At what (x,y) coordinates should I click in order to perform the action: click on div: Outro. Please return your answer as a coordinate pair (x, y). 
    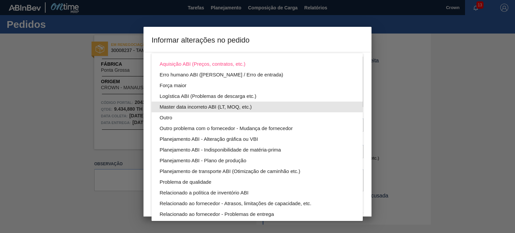
    Looking at the image, I should click on (257, 118).